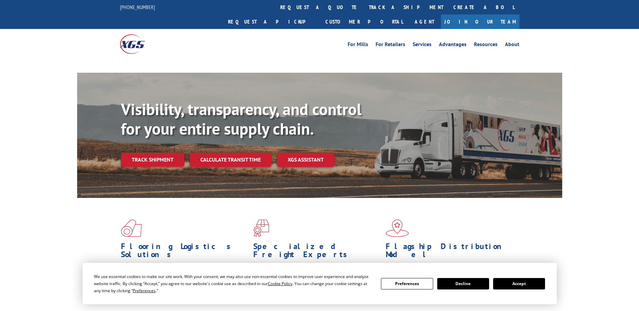 The width and height of the screenshot is (639, 311). What do you see at coordinates (397, 228) in the screenshot?
I see `img: xgs-icon-flagship-distribution-model-red` at bounding box center [397, 228].